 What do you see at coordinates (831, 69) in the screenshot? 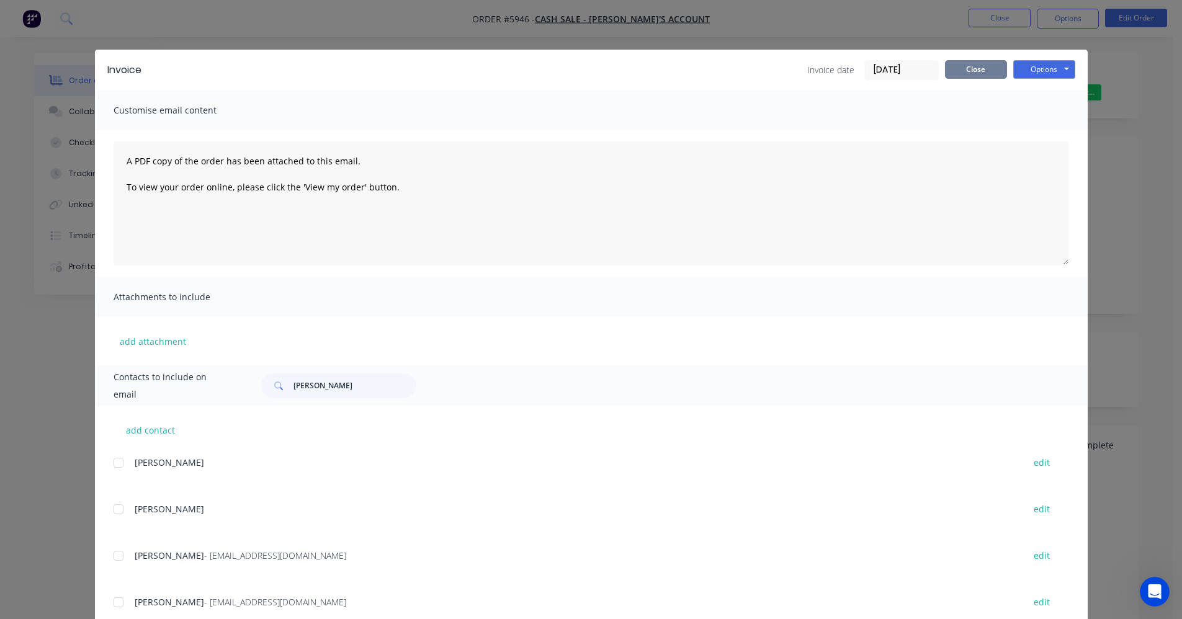
I see `span: Invoice date` at bounding box center [831, 69].